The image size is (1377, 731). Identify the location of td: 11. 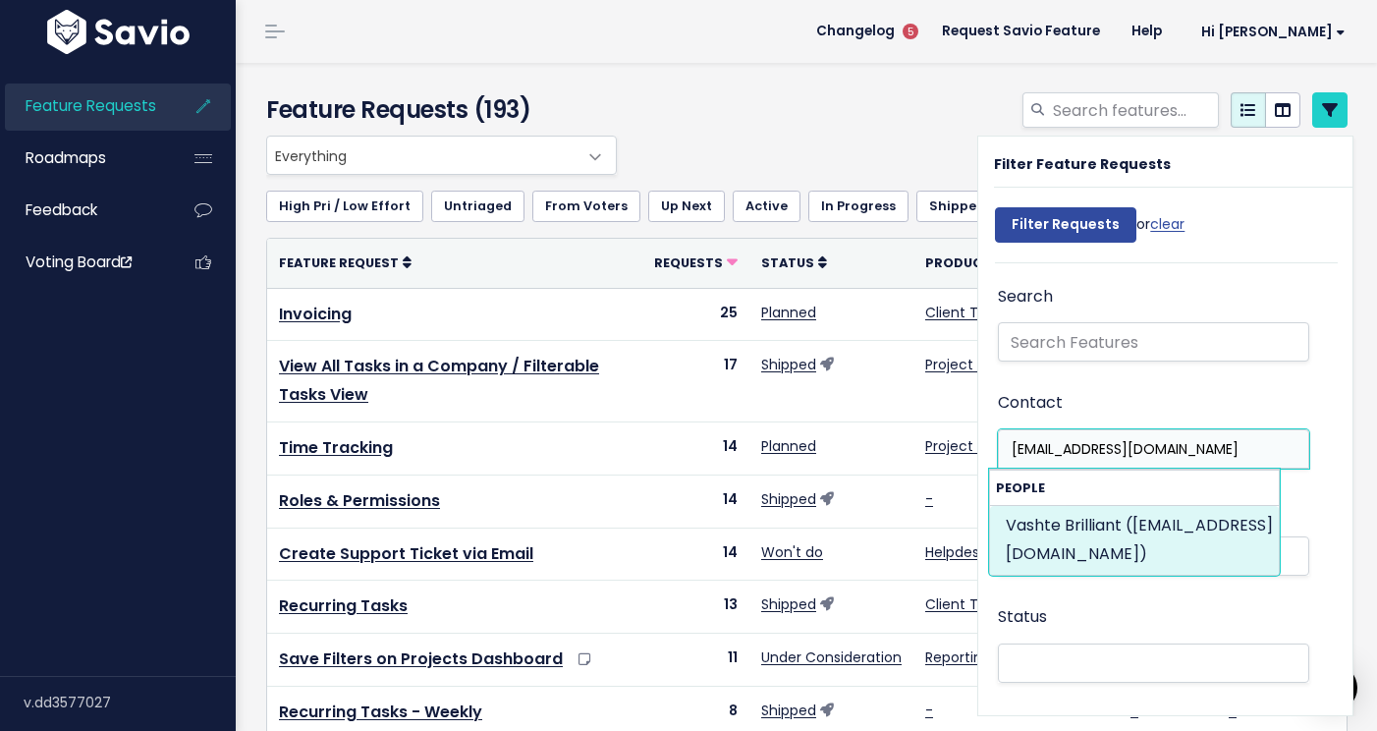
(695, 660).